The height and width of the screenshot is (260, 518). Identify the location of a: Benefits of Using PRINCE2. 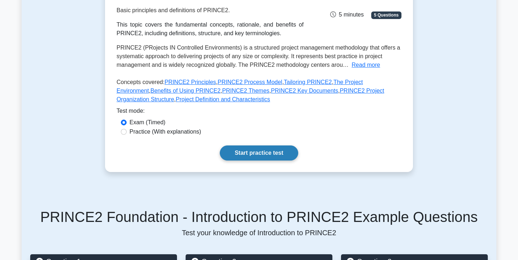
(185, 91).